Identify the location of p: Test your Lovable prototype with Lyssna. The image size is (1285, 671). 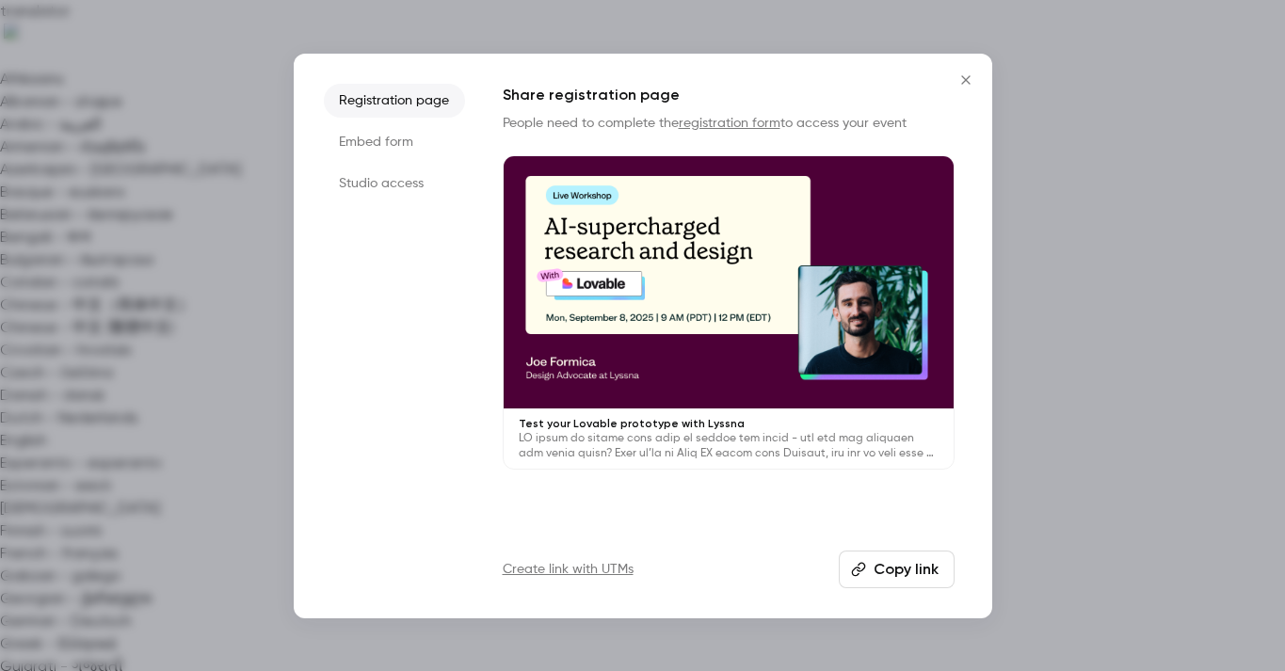
(729, 424).